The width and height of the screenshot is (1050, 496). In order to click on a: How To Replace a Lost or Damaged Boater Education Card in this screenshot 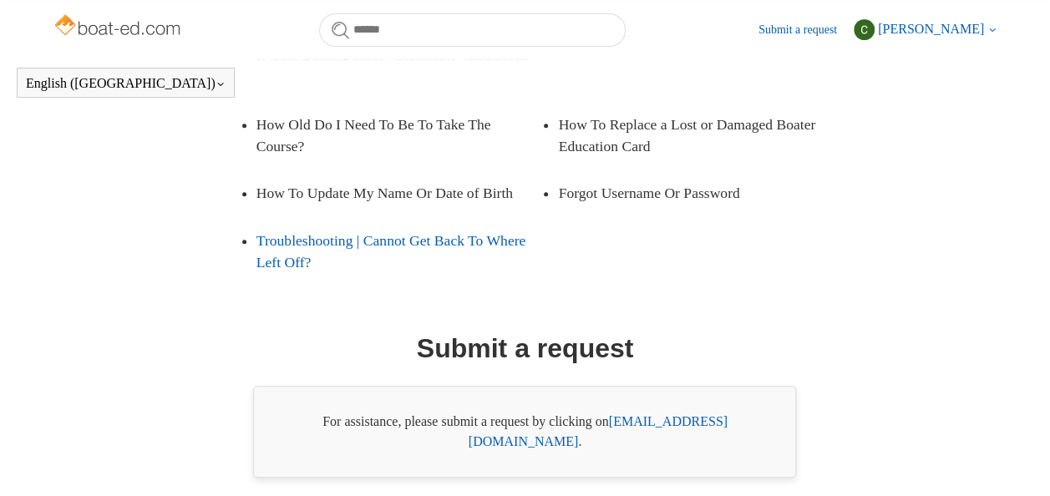, I will do `click(701, 135)`.